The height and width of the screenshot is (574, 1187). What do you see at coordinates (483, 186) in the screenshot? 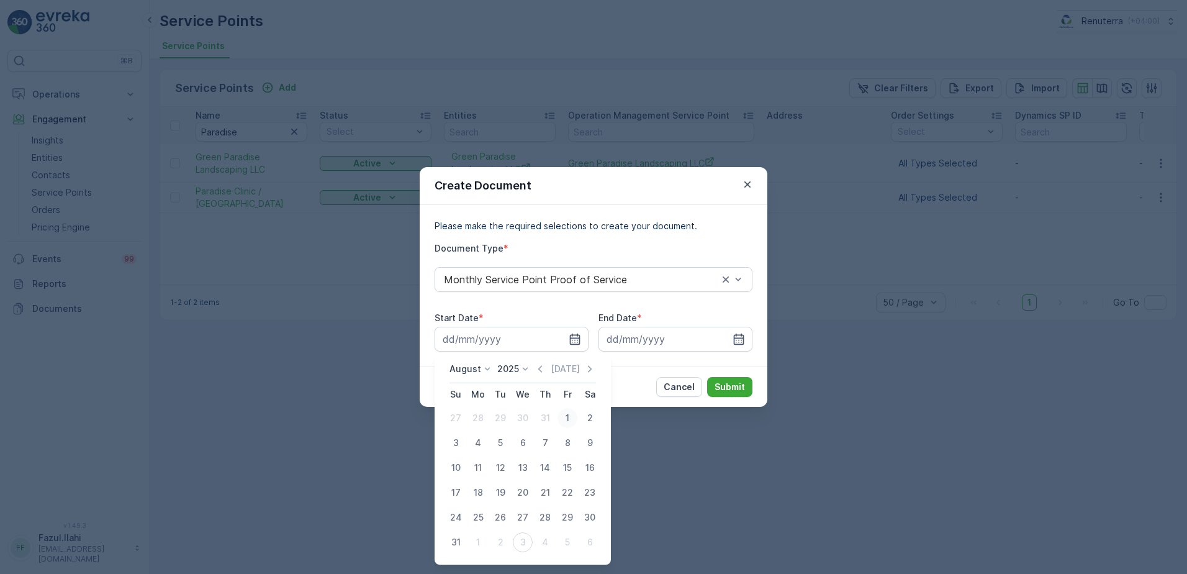
I see `p: Create Document` at bounding box center [483, 186].